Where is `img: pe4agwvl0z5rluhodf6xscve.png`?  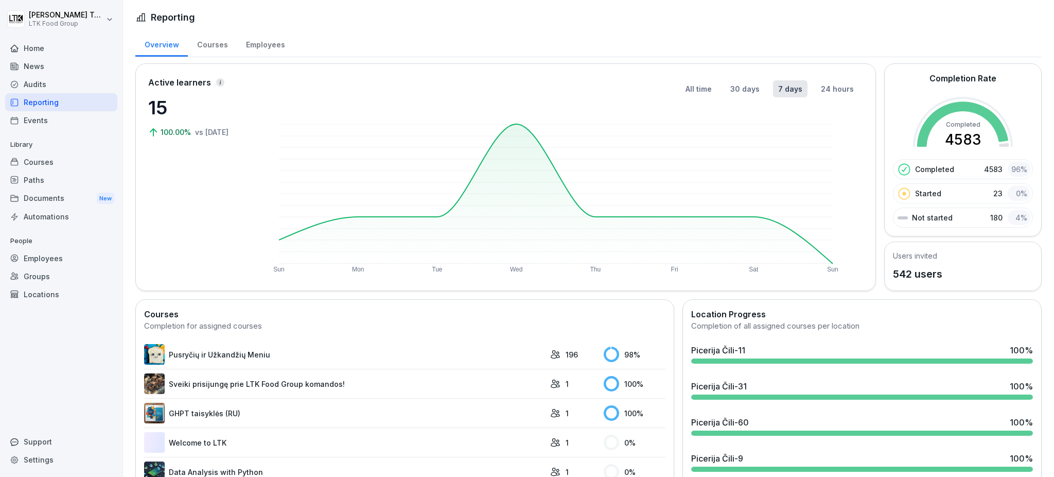 img: pe4agwvl0z5rluhodf6xscve.png is located at coordinates (154, 354).